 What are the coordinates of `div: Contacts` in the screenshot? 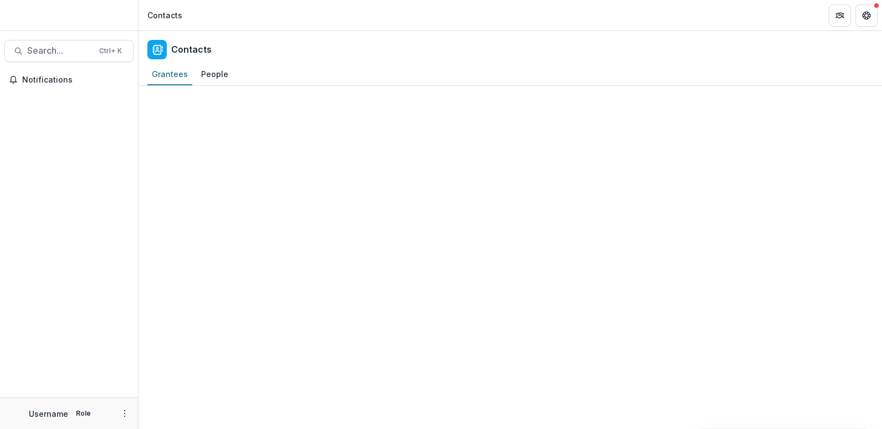 It's located at (165, 15).